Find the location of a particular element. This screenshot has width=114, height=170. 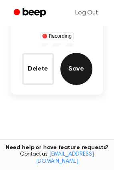

button: Delete Audio Record is located at coordinates (38, 69).